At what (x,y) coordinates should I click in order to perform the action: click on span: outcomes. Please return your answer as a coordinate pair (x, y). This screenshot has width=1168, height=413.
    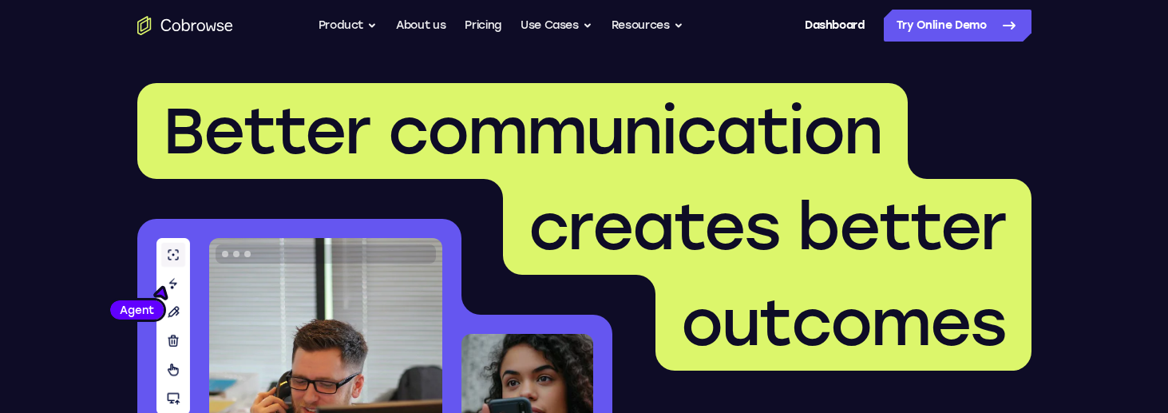
    Looking at the image, I should click on (843, 323).